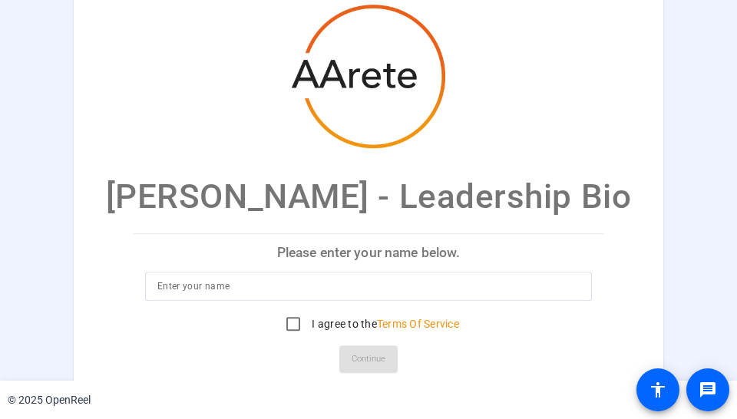  What do you see at coordinates (368, 252) in the screenshot?
I see `p: Please enter your name below.` at bounding box center [368, 252].